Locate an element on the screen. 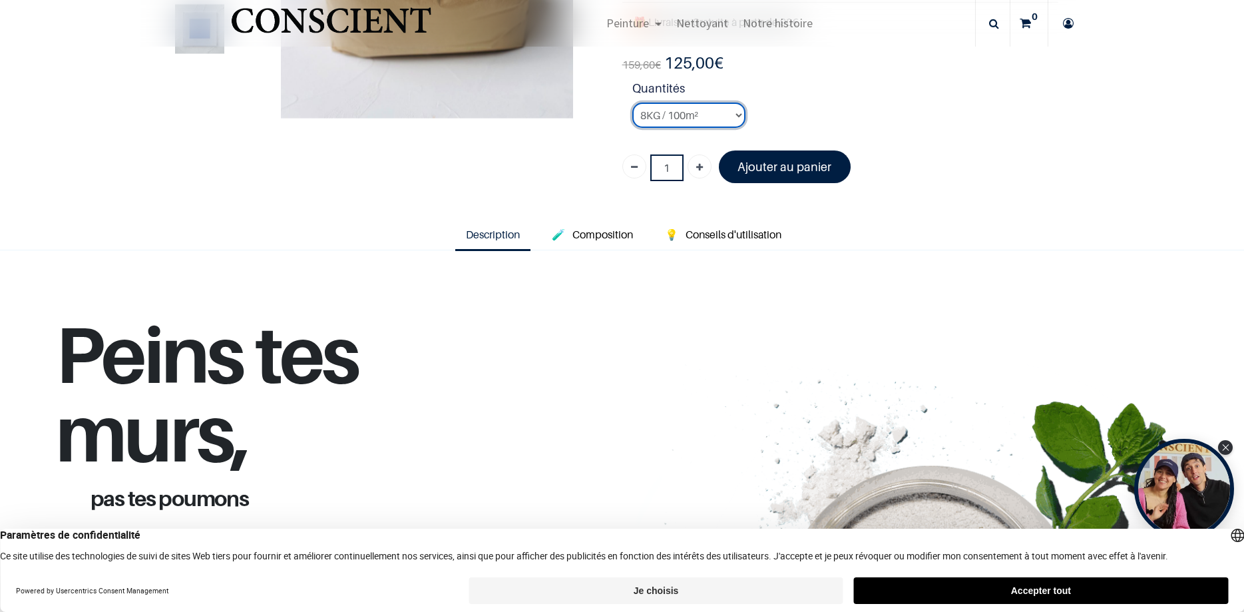  button: Open chat widget is located at coordinates (31, 31).